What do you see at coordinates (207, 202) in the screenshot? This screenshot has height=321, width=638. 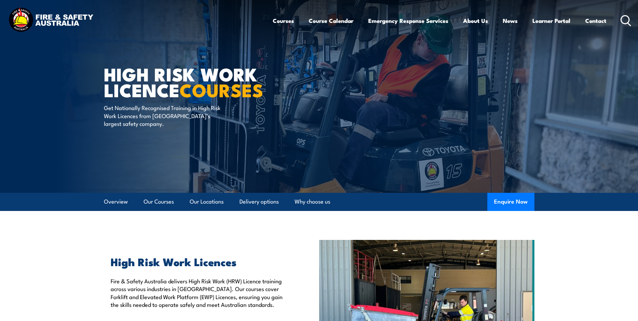 I see `a: Our Locations` at bounding box center [207, 202].